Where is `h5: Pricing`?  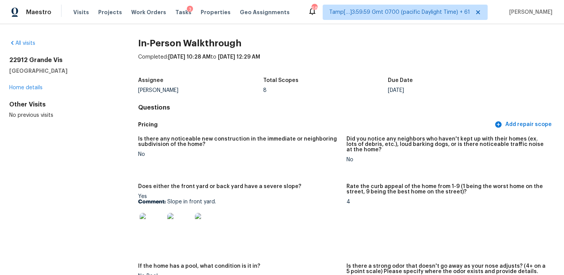 h5: Pricing is located at coordinates (315, 125).